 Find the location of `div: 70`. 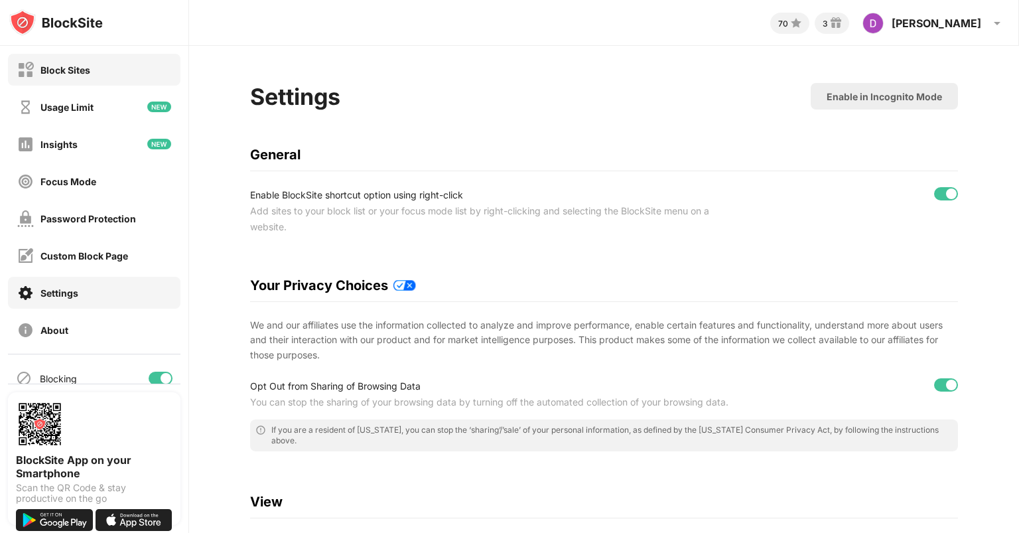

div: 70 is located at coordinates (783, 23).